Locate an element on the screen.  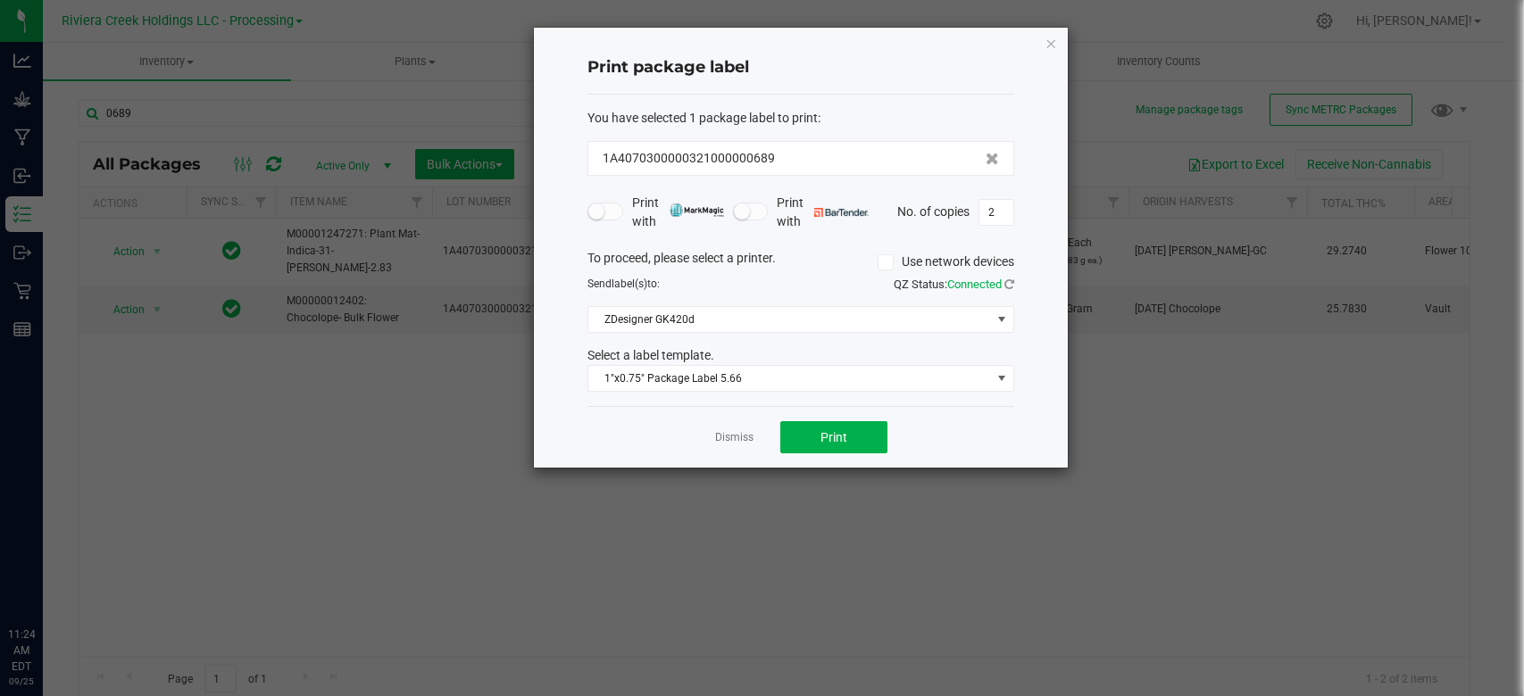
span: ZDesigner GK420d is located at coordinates (789, 320).